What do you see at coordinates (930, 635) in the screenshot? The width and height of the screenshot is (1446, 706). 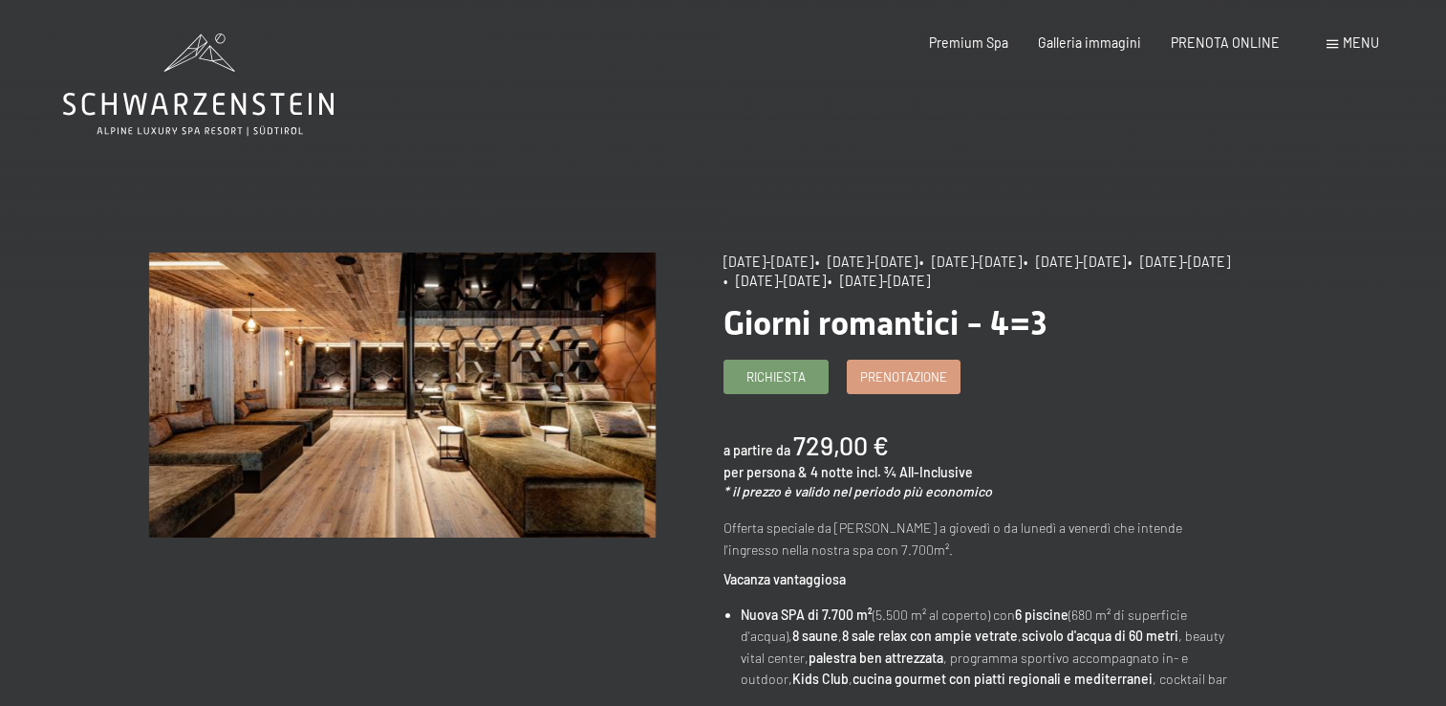 I see `strong: 8 sale relax con ampie vetrate` at bounding box center [930, 635].